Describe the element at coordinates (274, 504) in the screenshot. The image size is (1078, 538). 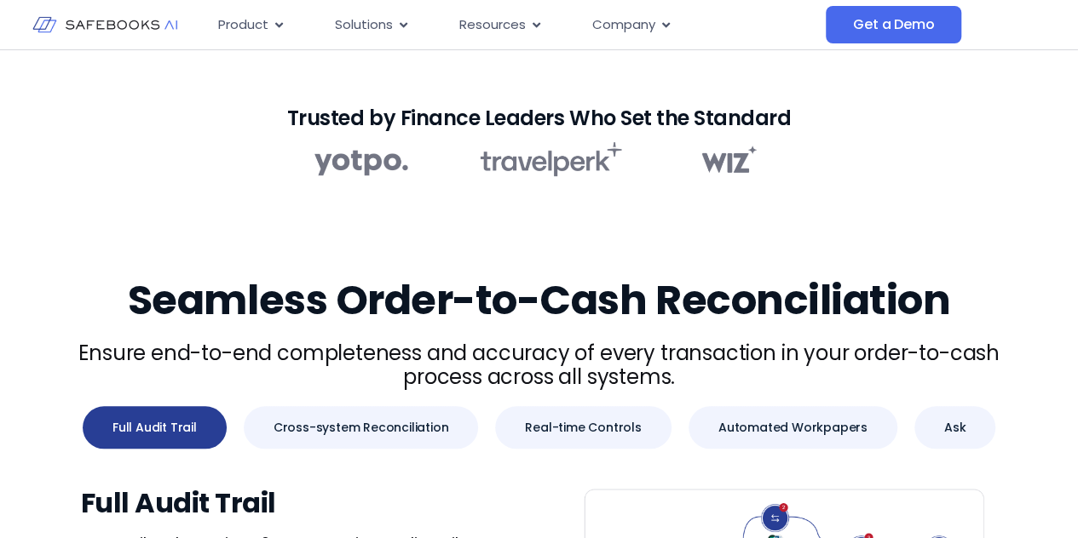
I see `h2: Full Audit Trail` at that location.